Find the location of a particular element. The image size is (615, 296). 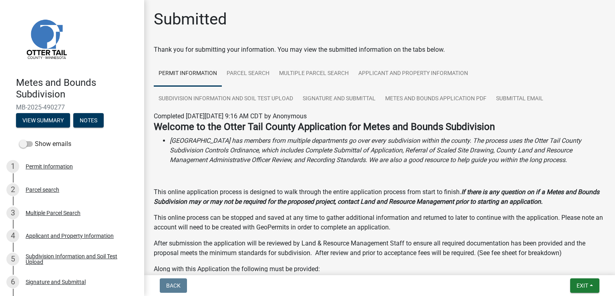

button: Exit is located at coordinates (585, 285).